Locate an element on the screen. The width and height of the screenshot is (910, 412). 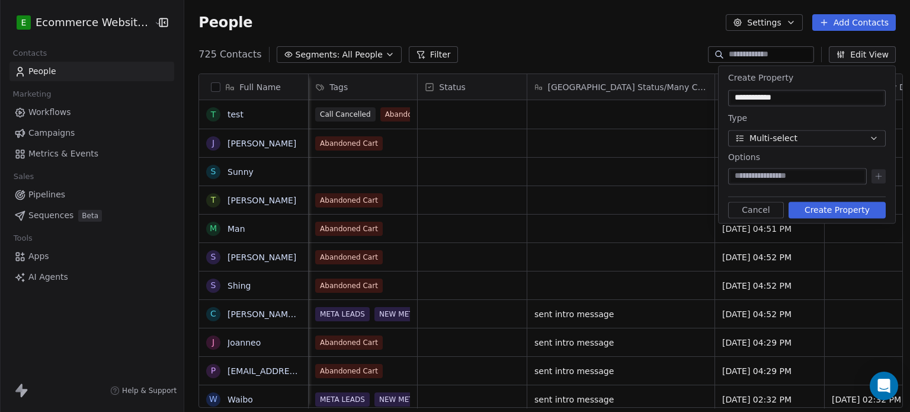
a: Waibo is located at coordinates (240, 399).